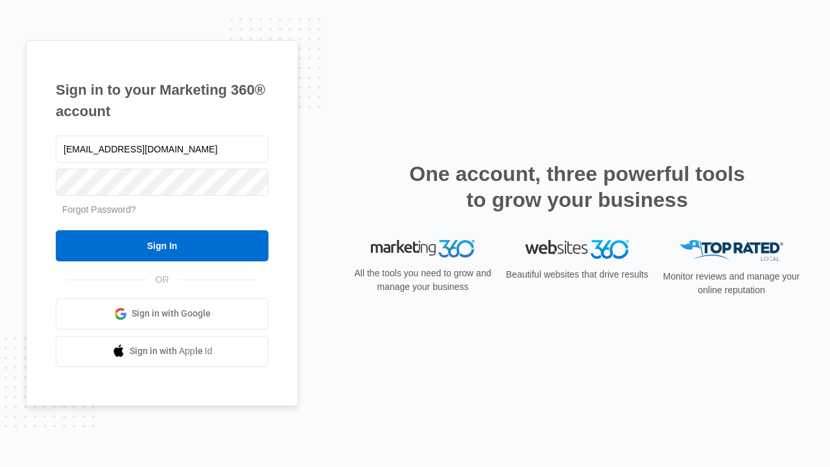 Image resolution: width=830 pixels, height=467 pixels. What do you see at coordinates (577, 187) in the screenshot?
I see `h2: One account, three powerful tools to grow your business` at bounding box center [577, 187].